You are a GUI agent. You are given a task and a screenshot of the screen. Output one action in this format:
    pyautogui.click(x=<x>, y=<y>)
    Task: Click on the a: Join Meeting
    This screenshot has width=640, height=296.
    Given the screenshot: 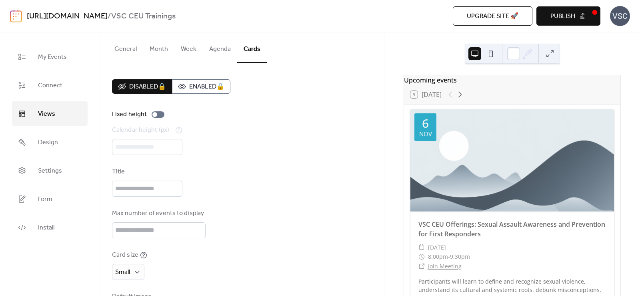 What is the action you would take?
    pyautogui.click(x=445, y=266)
    